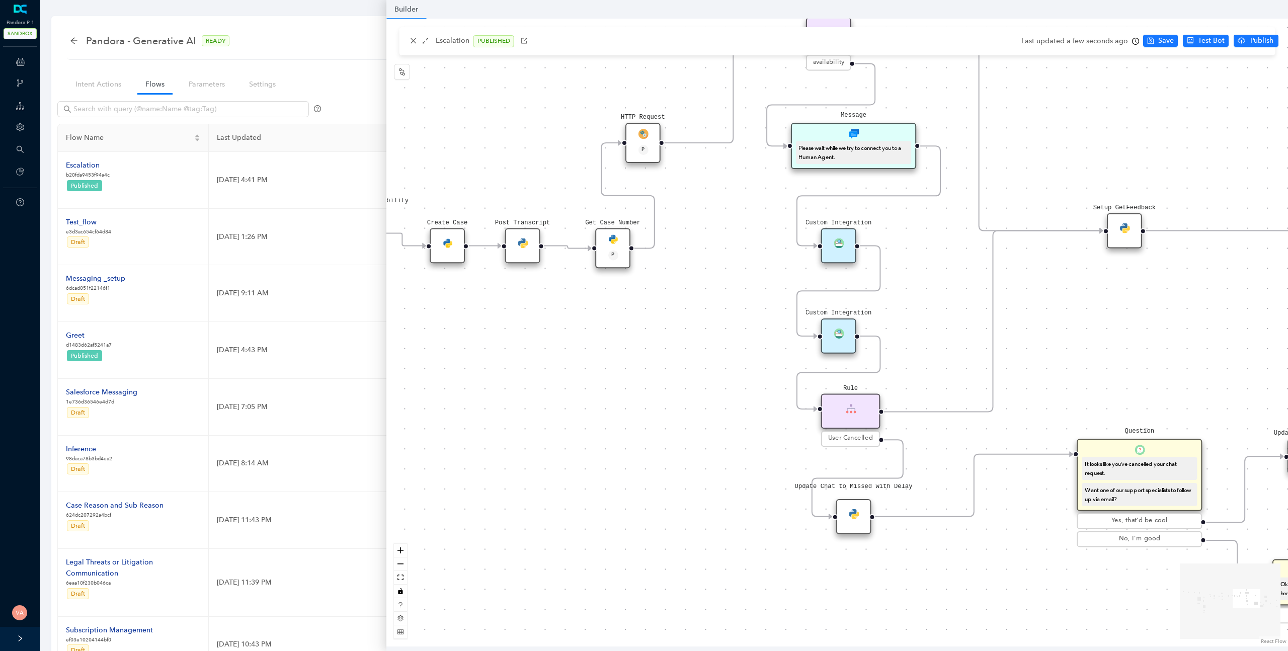 The image size is (1288, 651). I want to click on g: Edge from 4cda93ab-c35c-05f4-023b-b7e1b285c39d to d93e7881-5cd4-292f-e5cc-ac2fb09eecc7, so click(568, 247).